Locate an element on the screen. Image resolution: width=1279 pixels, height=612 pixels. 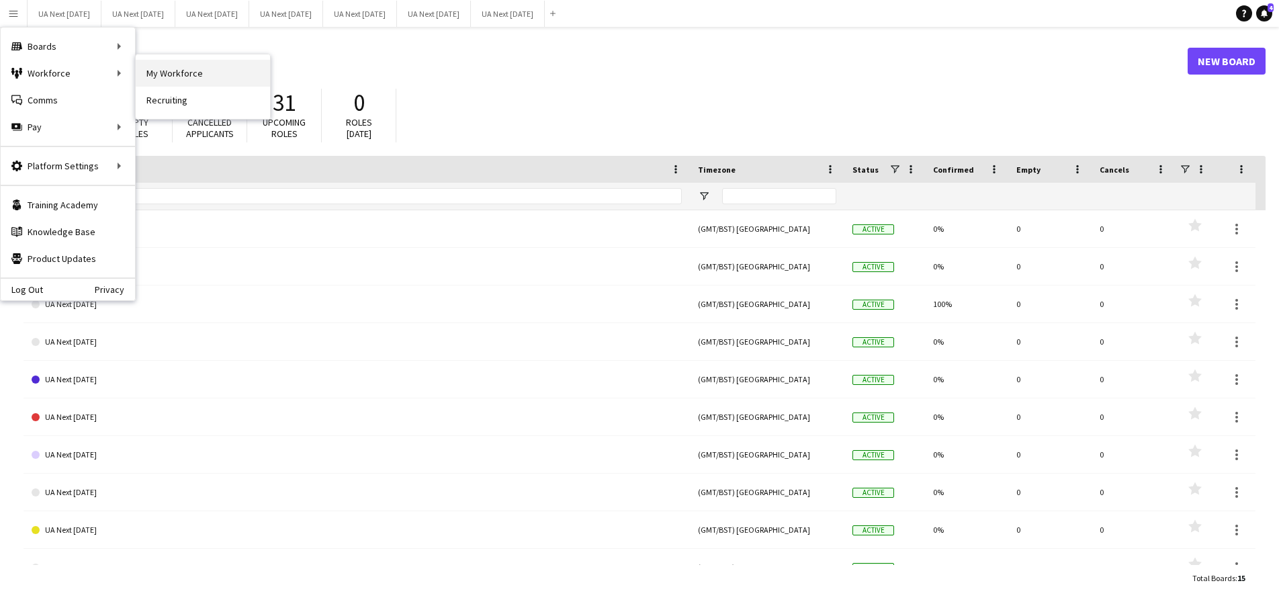
a: My Workforce is located at coordinates (203, 73).